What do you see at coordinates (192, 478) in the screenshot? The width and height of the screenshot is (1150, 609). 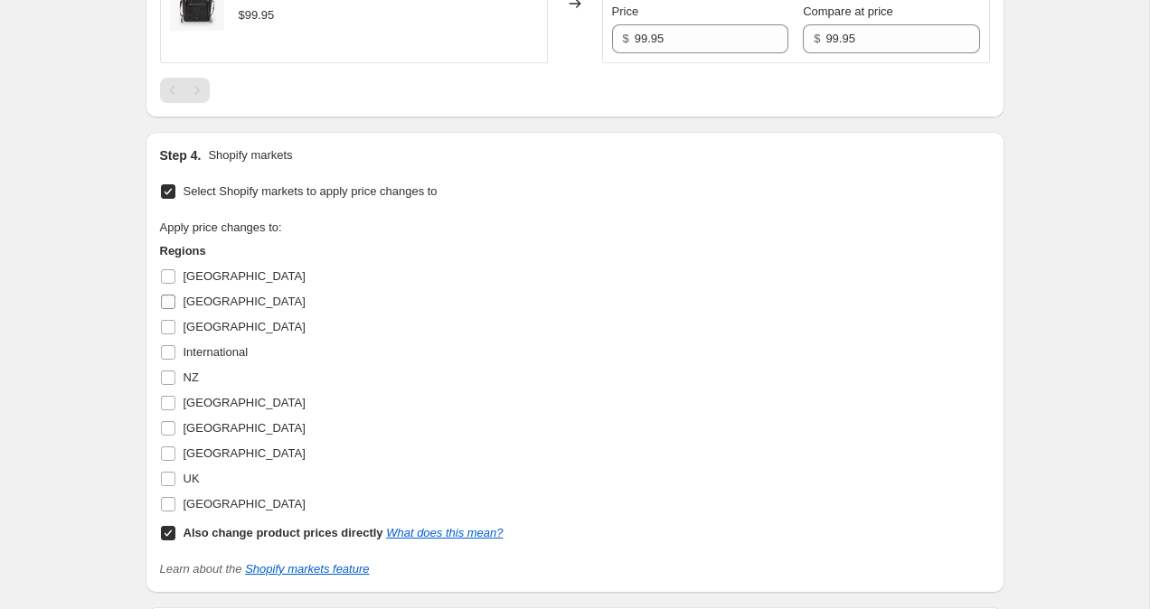 I see `span: UK` at bounding box center [192, 478].